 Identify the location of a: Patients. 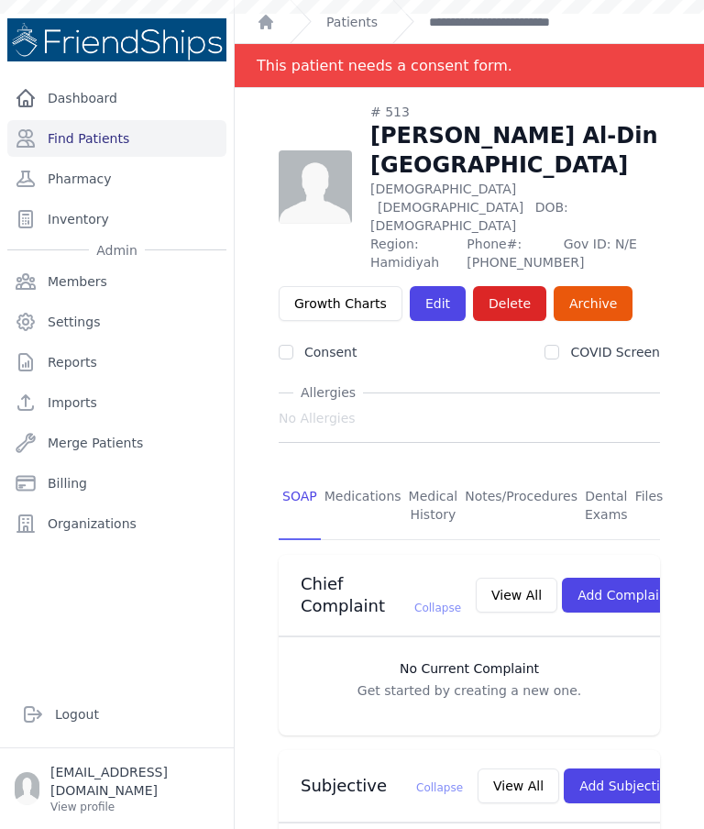
(352, 22).